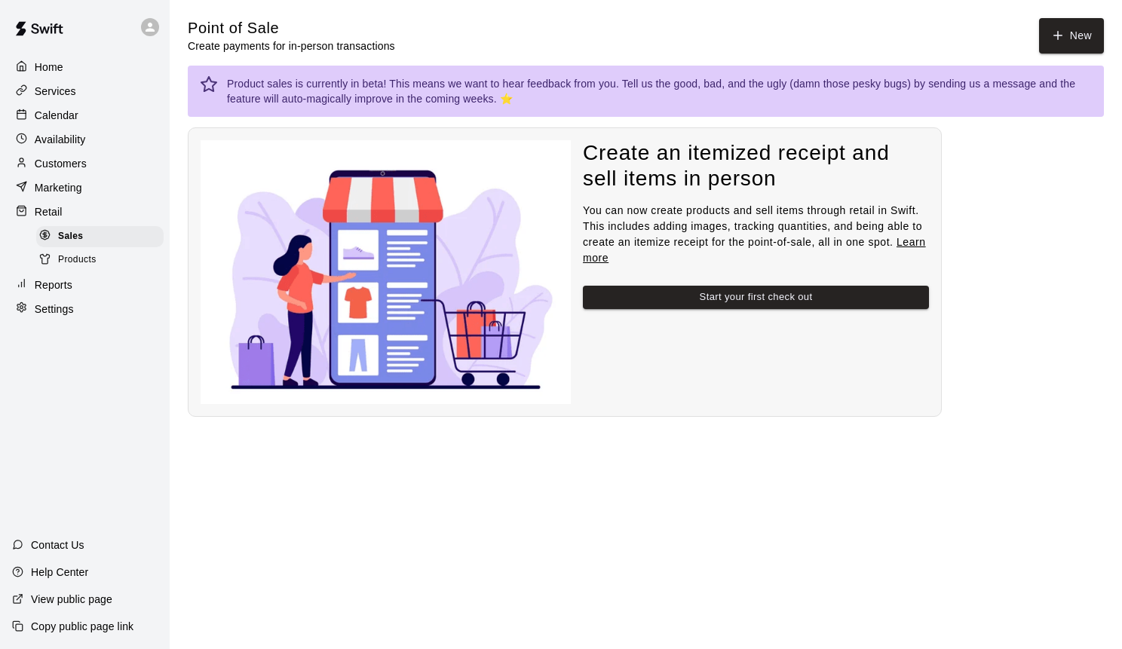 The height and width of the screenshot is (649, 1122). I want to click on a: Sales, so click(103, 236).